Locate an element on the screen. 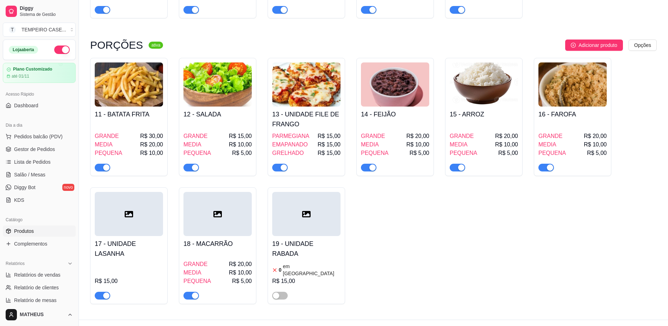 Image resolution: width=668 pixels, height=326 pixels. span: Opções is located at coordinates (643, 45).